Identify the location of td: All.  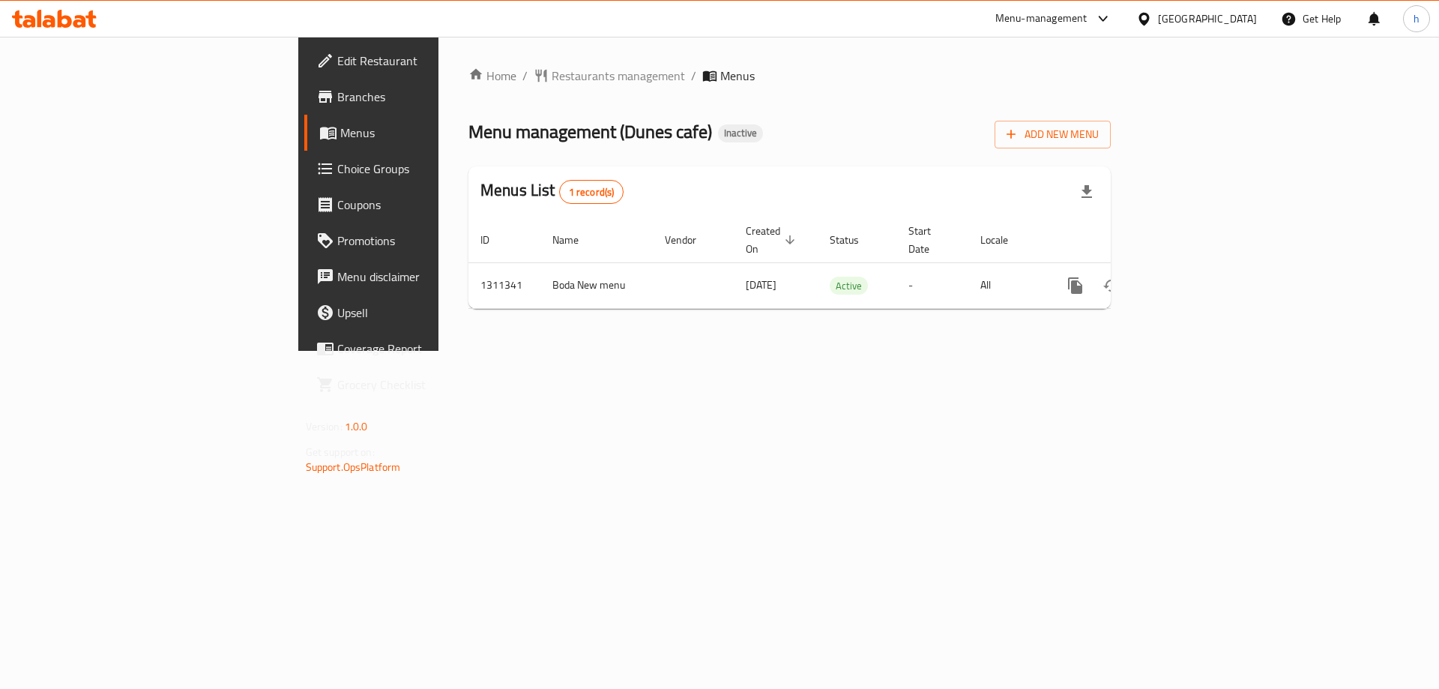
(1006, 285).